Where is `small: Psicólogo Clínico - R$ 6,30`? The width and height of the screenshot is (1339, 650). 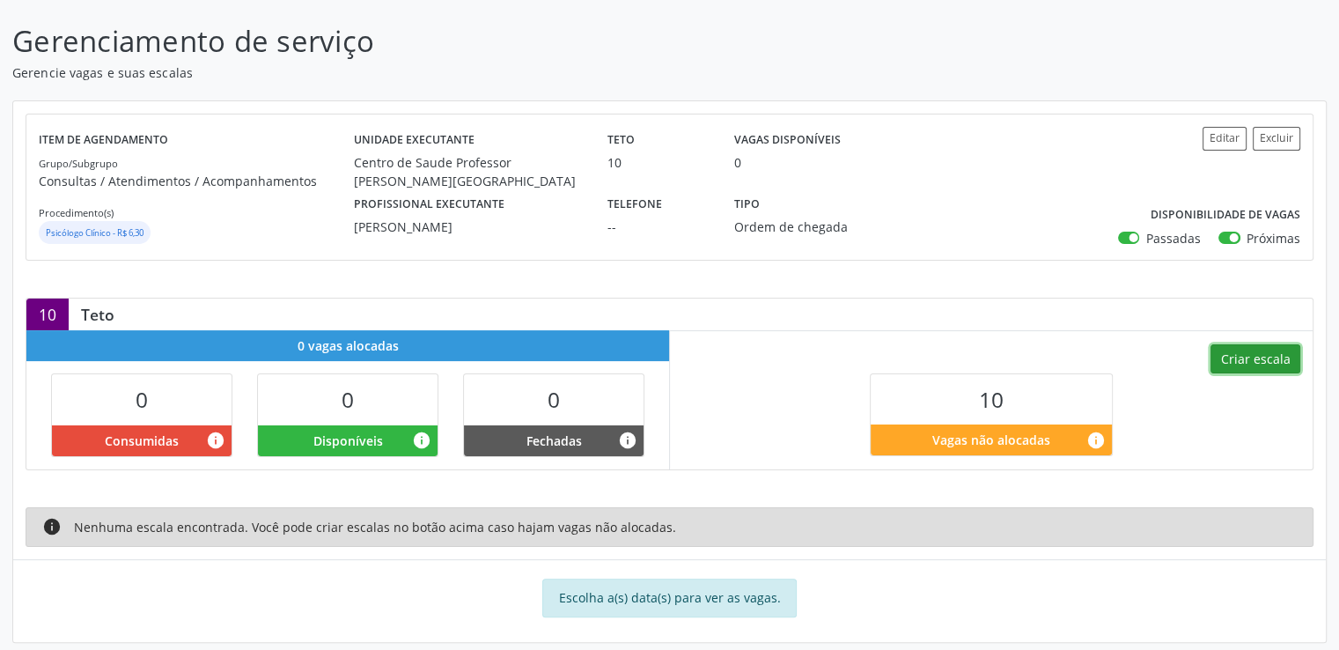
small: Psicólogo Clínico - R$ 6,30 is located at coordinates (94, 232).